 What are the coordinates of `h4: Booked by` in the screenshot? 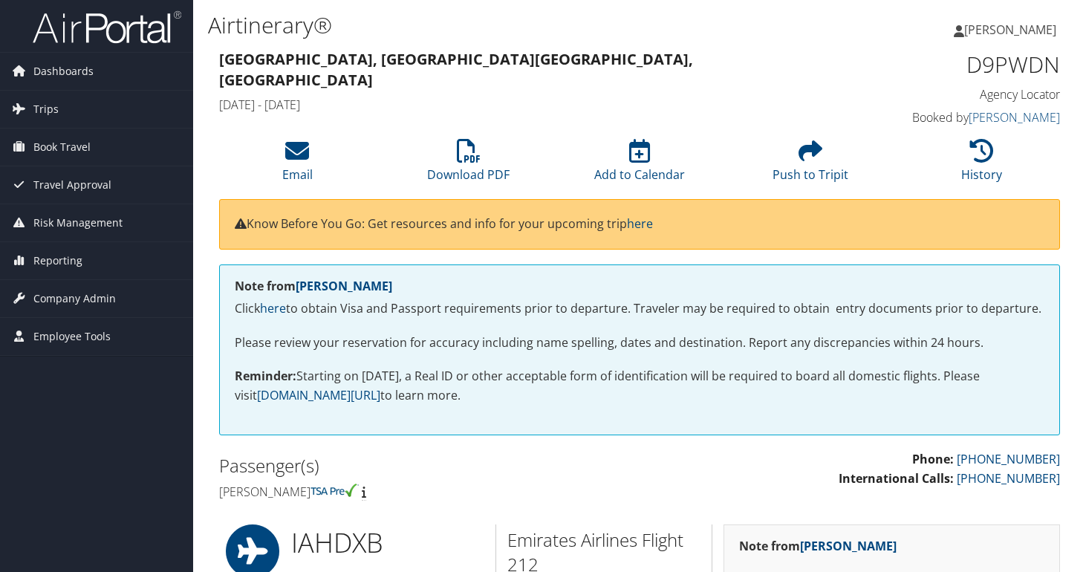 It's located at (963, 117).